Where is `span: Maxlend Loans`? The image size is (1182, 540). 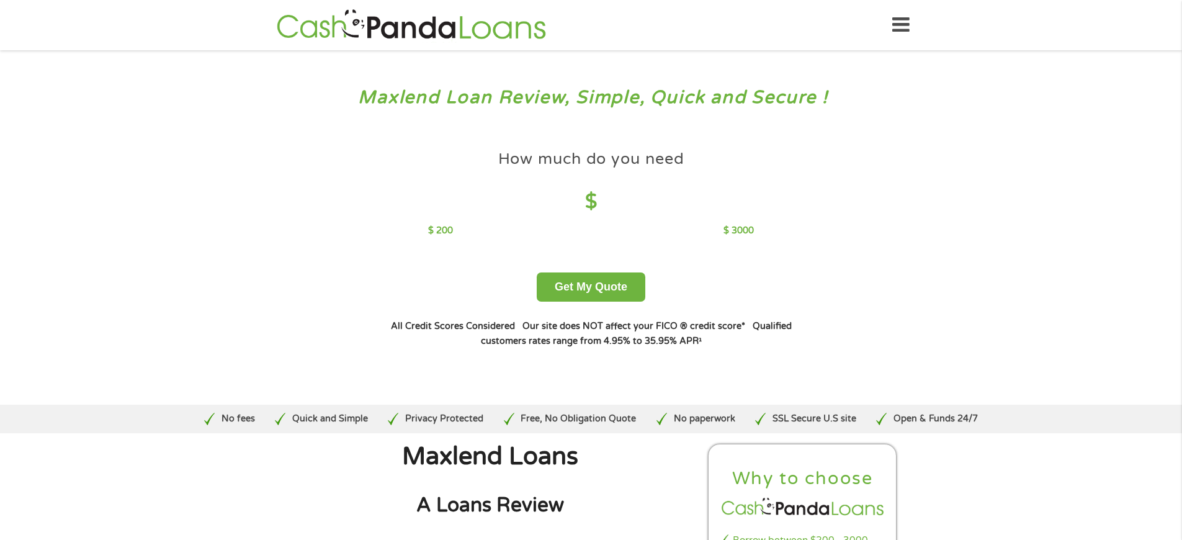
span: Maxlend Loans is located at coordinates (490, 456).